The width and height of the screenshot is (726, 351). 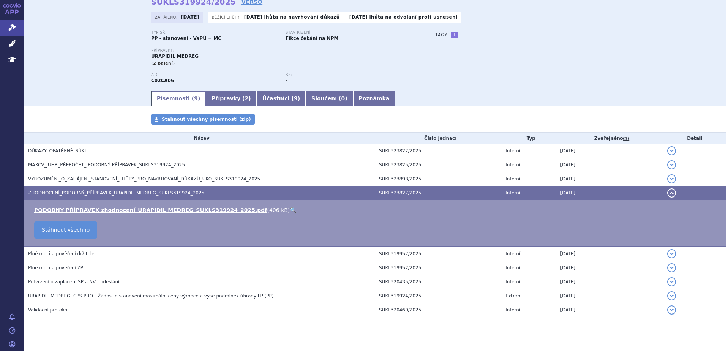 I want to click on a: Písemnosti (9), so click(x=179, y=99).